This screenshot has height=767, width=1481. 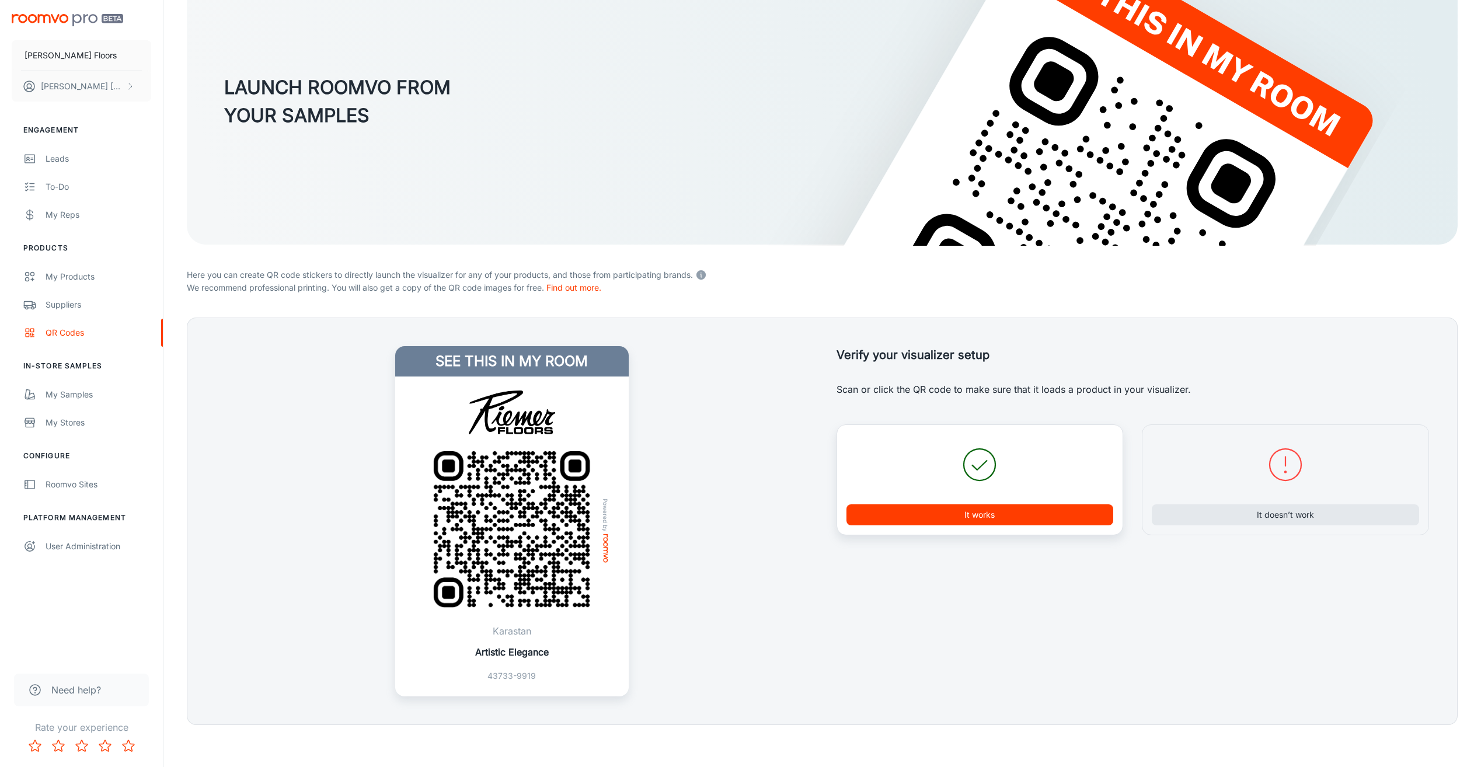 What do you see at coordinates (67, 20) in the screenshot?
I see `img: Roomvo PRO Beta` at bounding box center [67, 20].